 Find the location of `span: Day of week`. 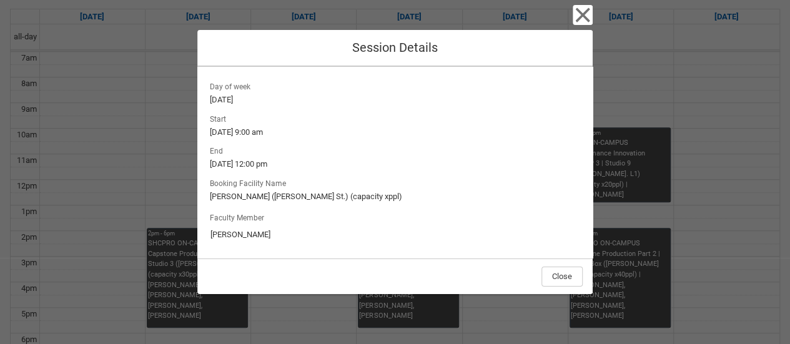

span: Day of week is located at coordinates (232, 86).